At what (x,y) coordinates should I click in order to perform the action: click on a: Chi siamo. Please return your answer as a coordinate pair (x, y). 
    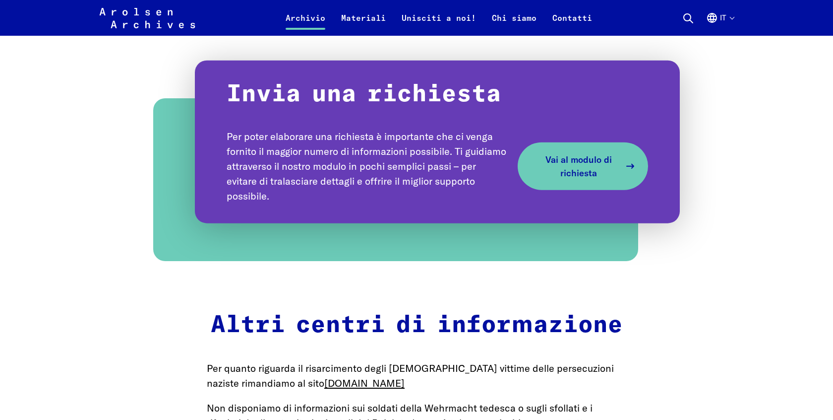
    Looking at the image, I should click on (514, 24).